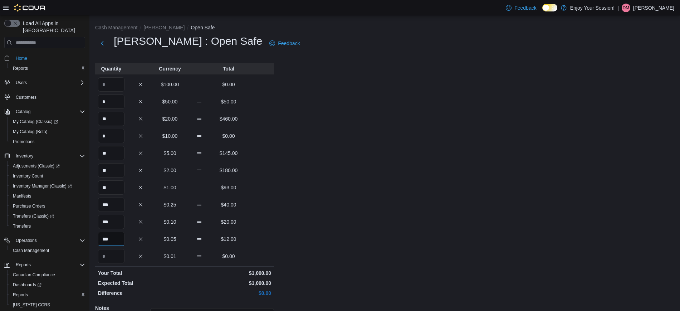  I want to click on p: $0.25, so click(170, 205).